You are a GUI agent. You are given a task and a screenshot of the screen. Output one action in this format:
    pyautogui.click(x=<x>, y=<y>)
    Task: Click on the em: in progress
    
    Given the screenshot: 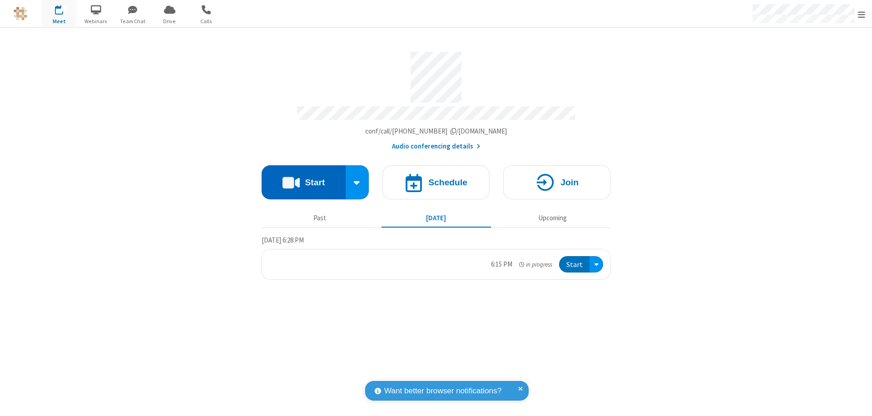 What is the action you would take?
    pyautogui.click(x=535, y=264)
    